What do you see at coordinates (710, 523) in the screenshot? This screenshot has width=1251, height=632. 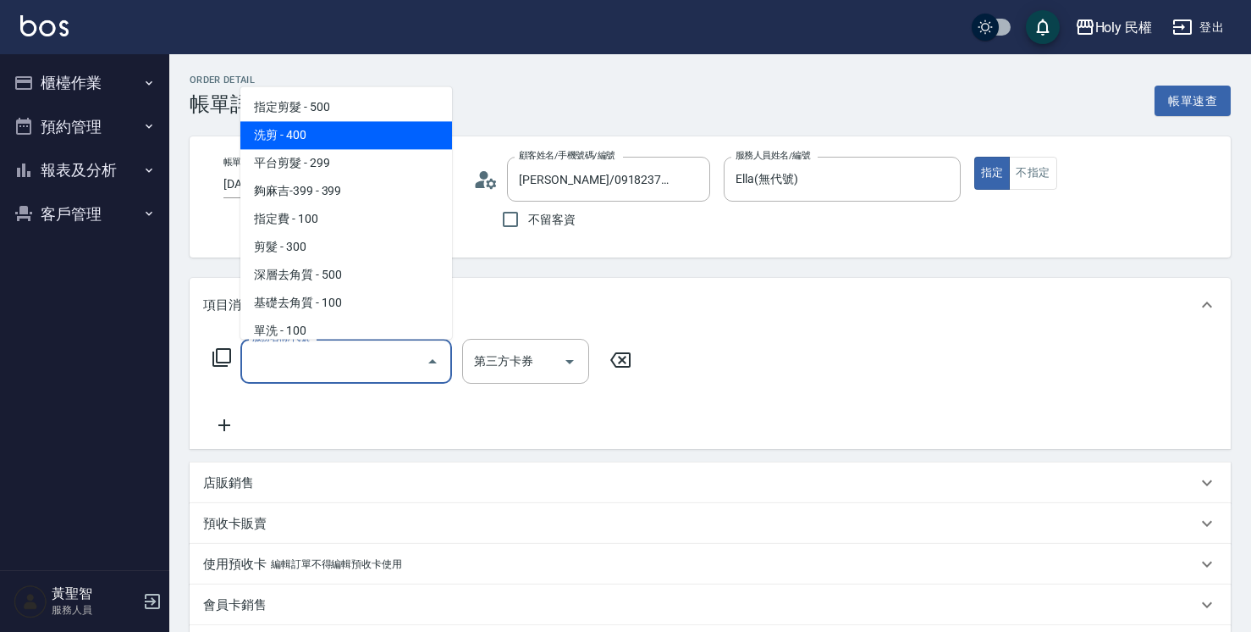 I see `div: 預收卡販賣` at bounding box center [710, 523].